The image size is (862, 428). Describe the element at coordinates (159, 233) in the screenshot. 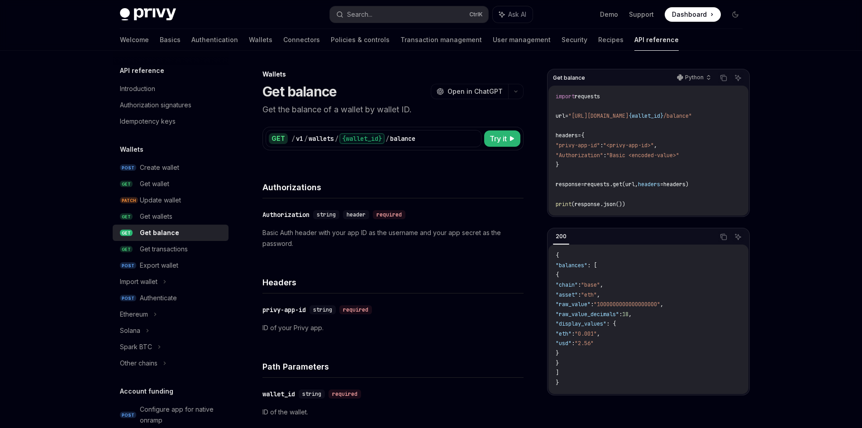

I see `div: Get balance` at that location.